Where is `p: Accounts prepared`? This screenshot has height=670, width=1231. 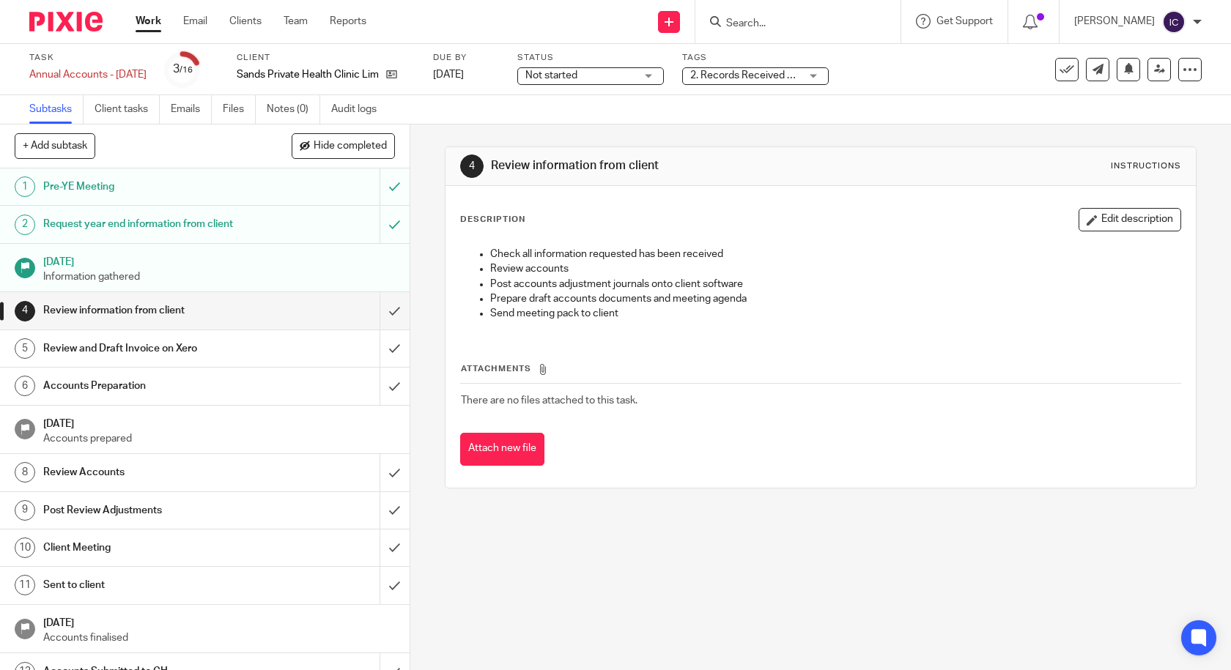 p: Accounts prepared is located at coordinates (219, 439).